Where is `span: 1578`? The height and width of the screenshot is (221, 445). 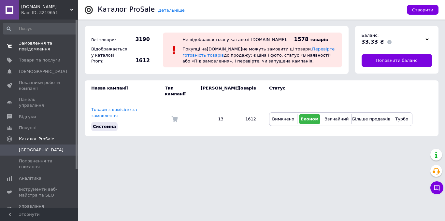 span: 1578 is located at coordinates (301, 39).